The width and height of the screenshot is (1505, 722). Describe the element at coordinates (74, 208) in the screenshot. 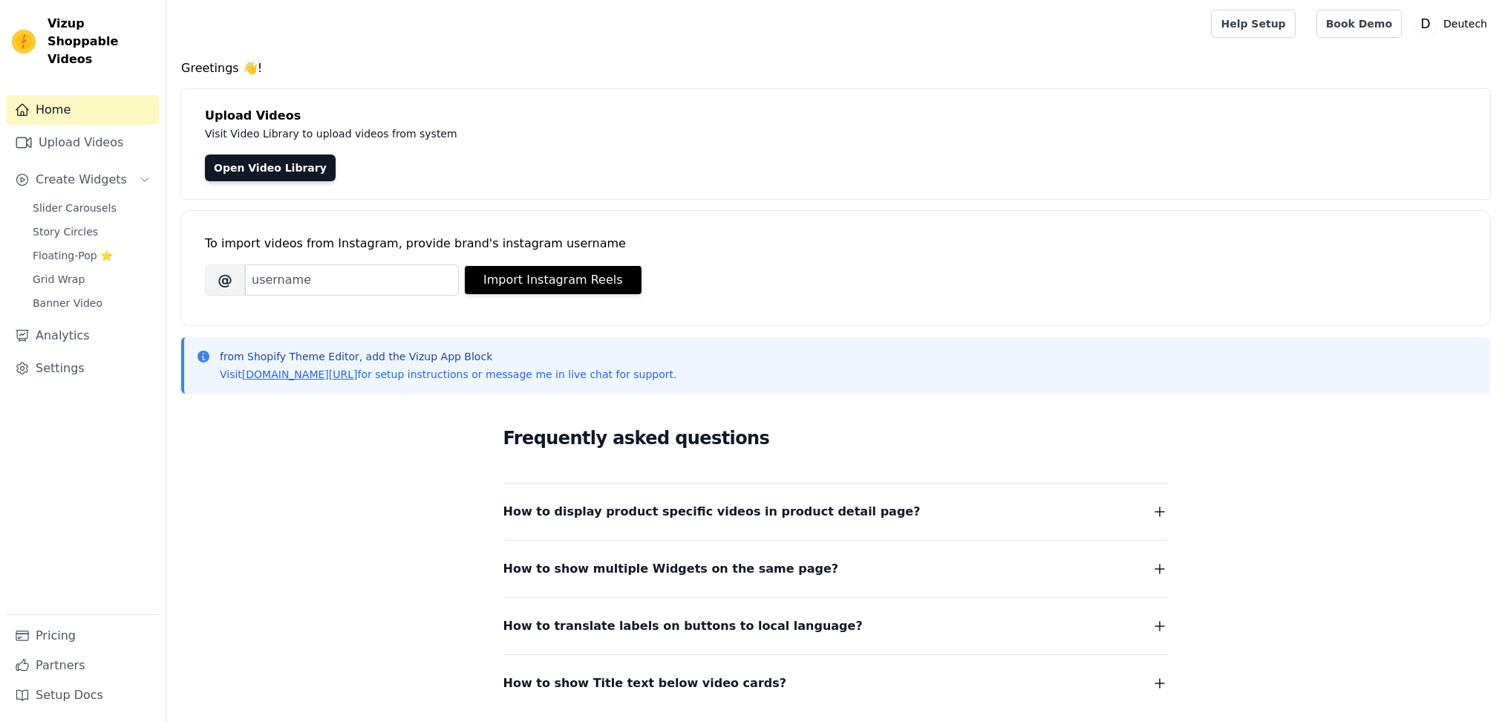

I see `span: Slider Carousels` at that location.